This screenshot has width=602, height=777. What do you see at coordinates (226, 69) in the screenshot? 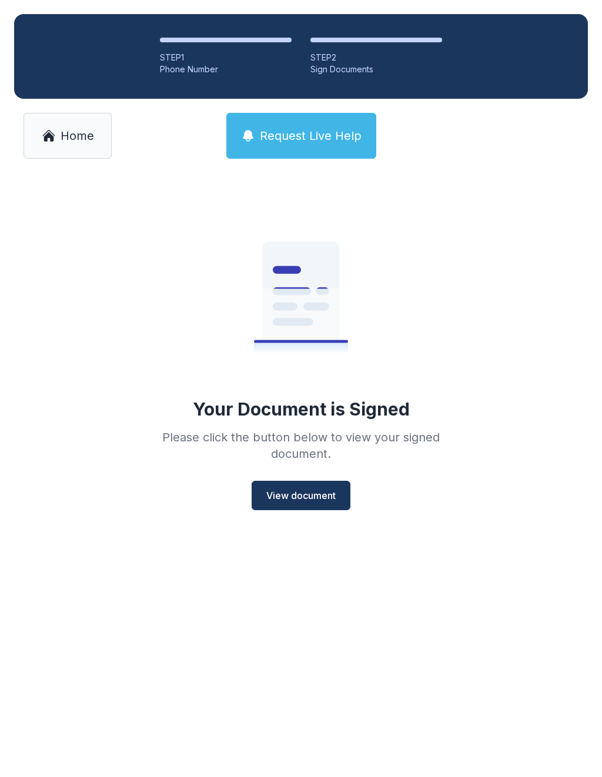
I see `div: Phone Number` at bounding box center [226, 69].